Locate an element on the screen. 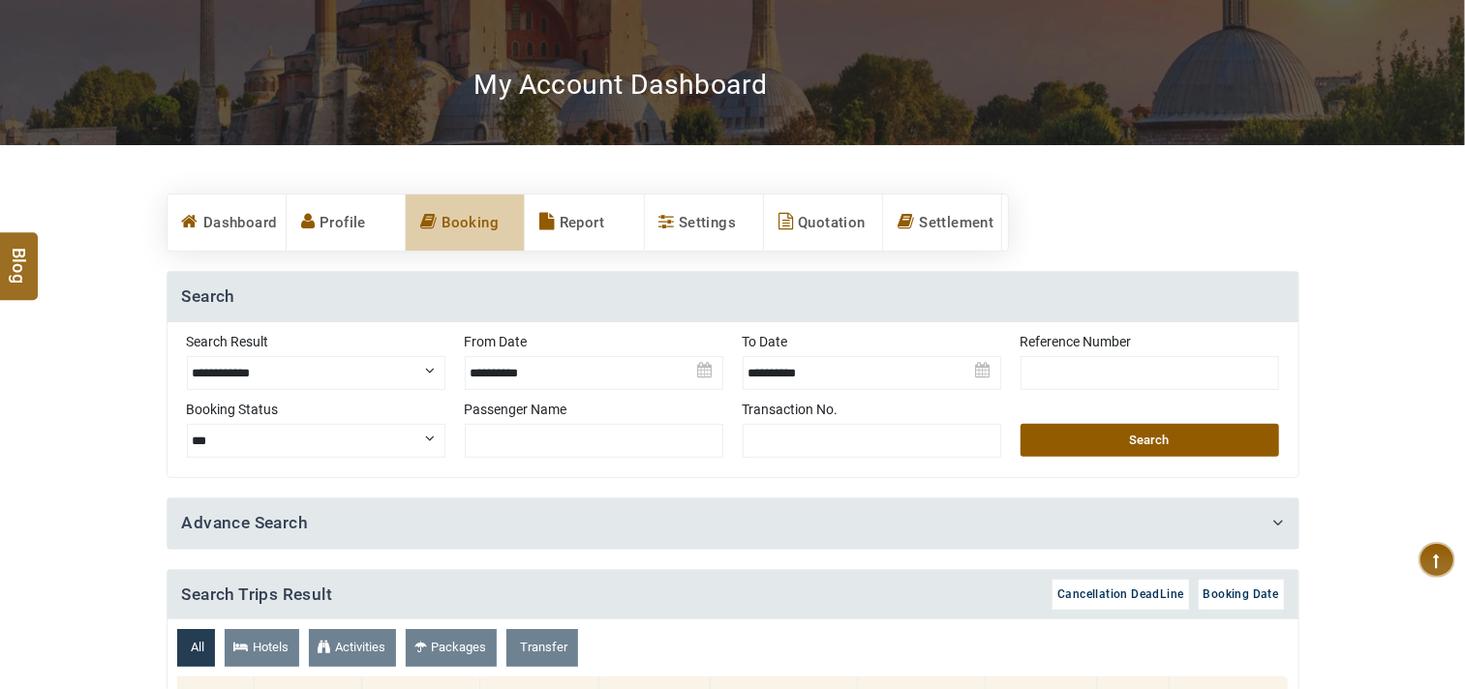 The image size is (1465, 689). a: Activities is located at coordinates (352, 648).